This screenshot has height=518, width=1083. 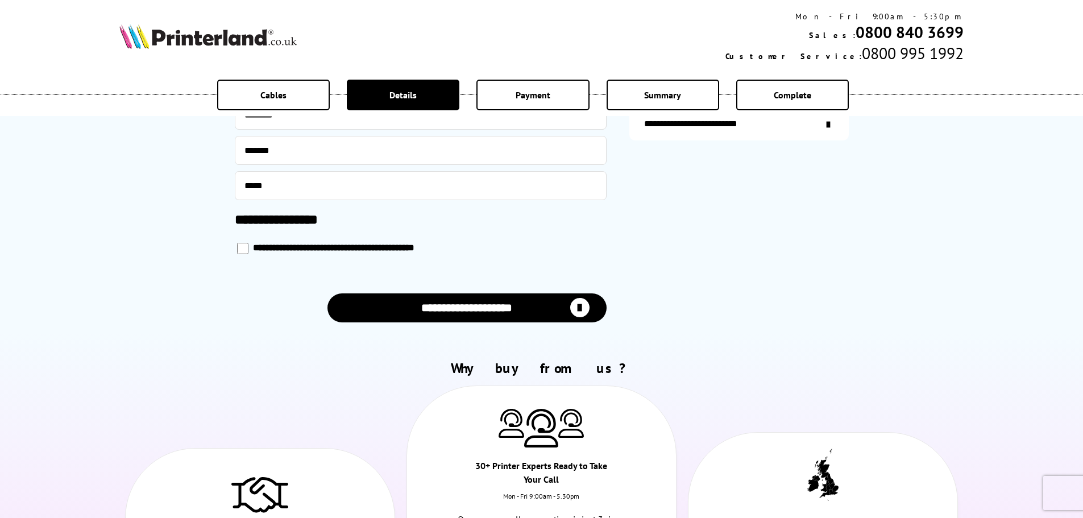 What do you see at coordinates (822, 475) in the screenshot?
I see `img: UK tax payer` at bounding box center [822, 475].